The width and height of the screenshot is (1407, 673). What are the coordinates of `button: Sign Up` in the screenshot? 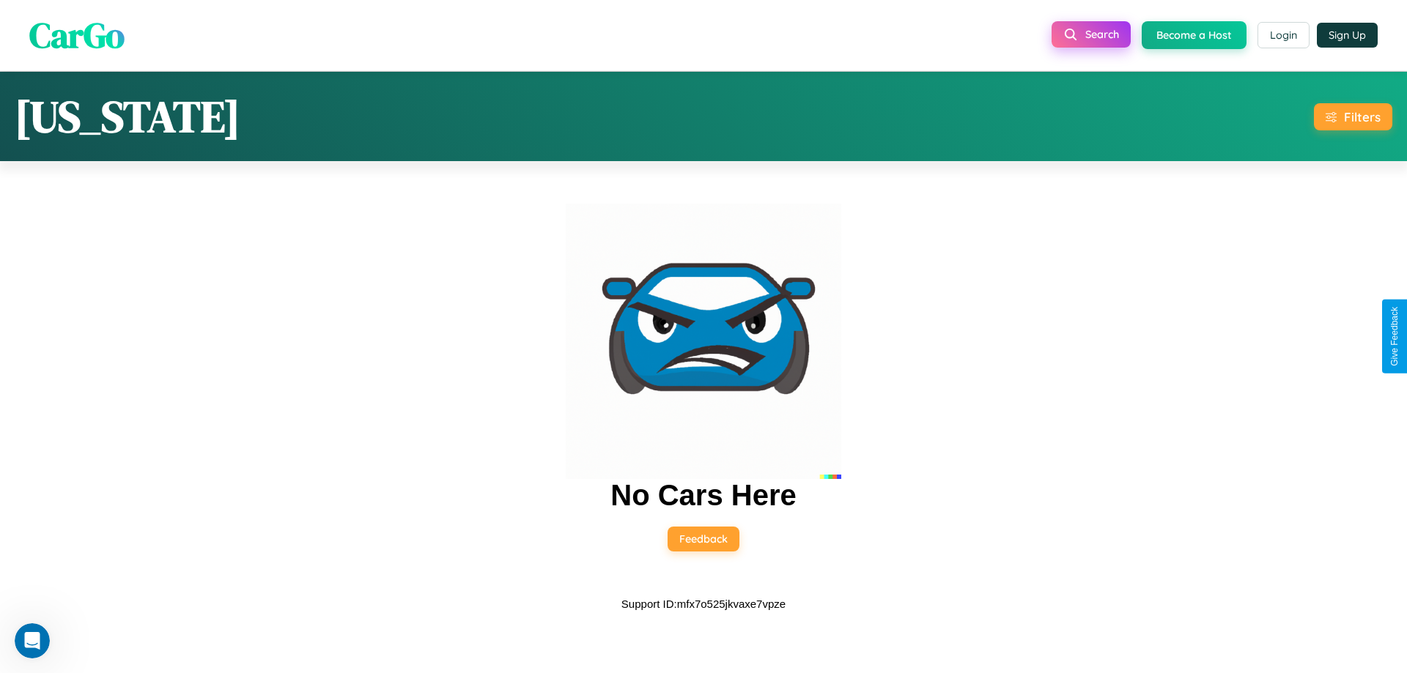 It's located at (1347, 35).